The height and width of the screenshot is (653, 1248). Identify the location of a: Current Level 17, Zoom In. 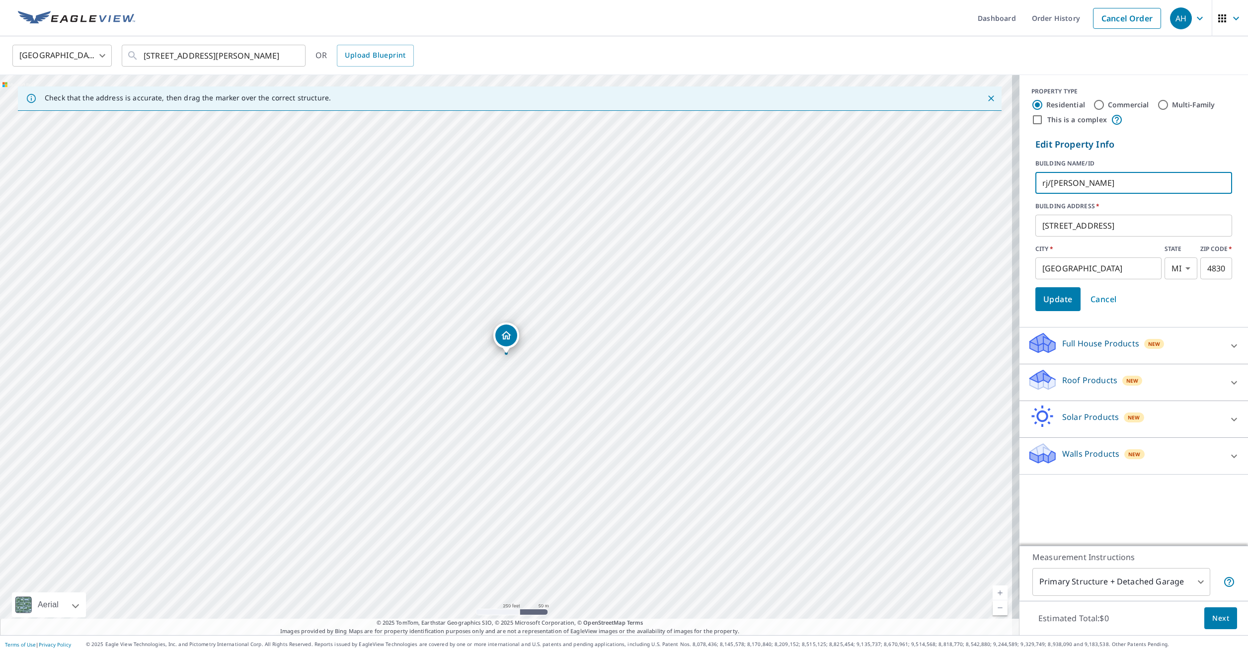
(1000, 592).